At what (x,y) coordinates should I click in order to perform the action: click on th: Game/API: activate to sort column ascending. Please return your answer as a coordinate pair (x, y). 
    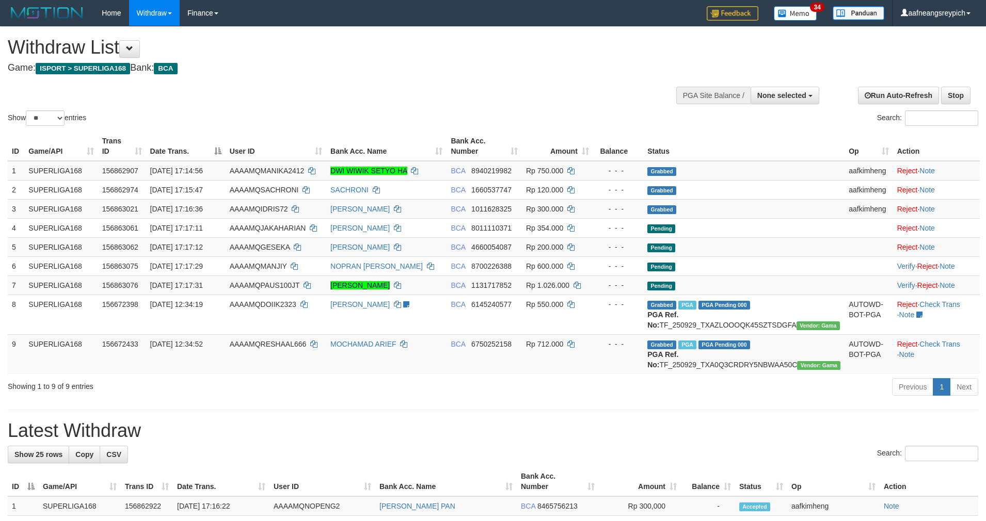
    Looking at the image, I should click on (79, 482).